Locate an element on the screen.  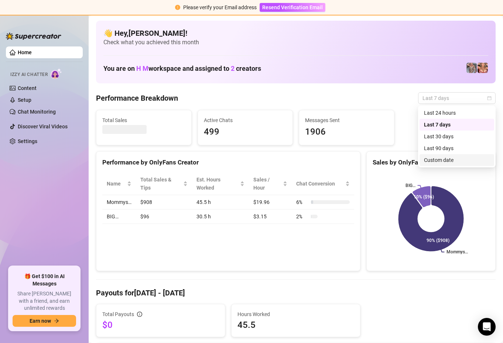
a: Home is located at coordinates (25, 52).